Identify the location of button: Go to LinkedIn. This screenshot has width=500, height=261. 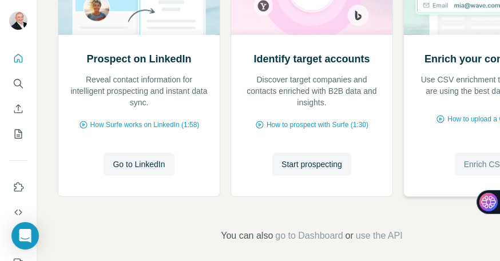
(138, 164).